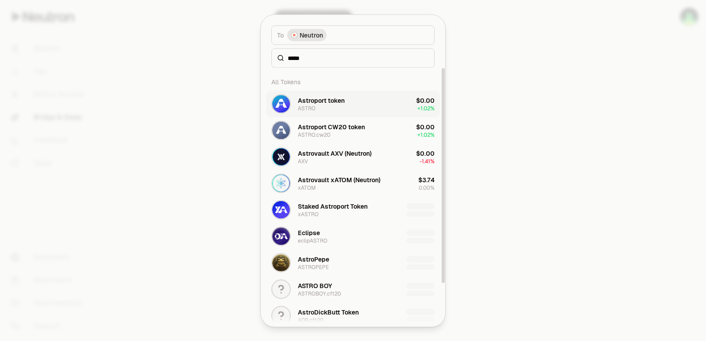 The height and width of the screenshot is (341, 706). Describe the element at coordinates (307, 188) in the screenshot. I see `div: xATOM` at that location.